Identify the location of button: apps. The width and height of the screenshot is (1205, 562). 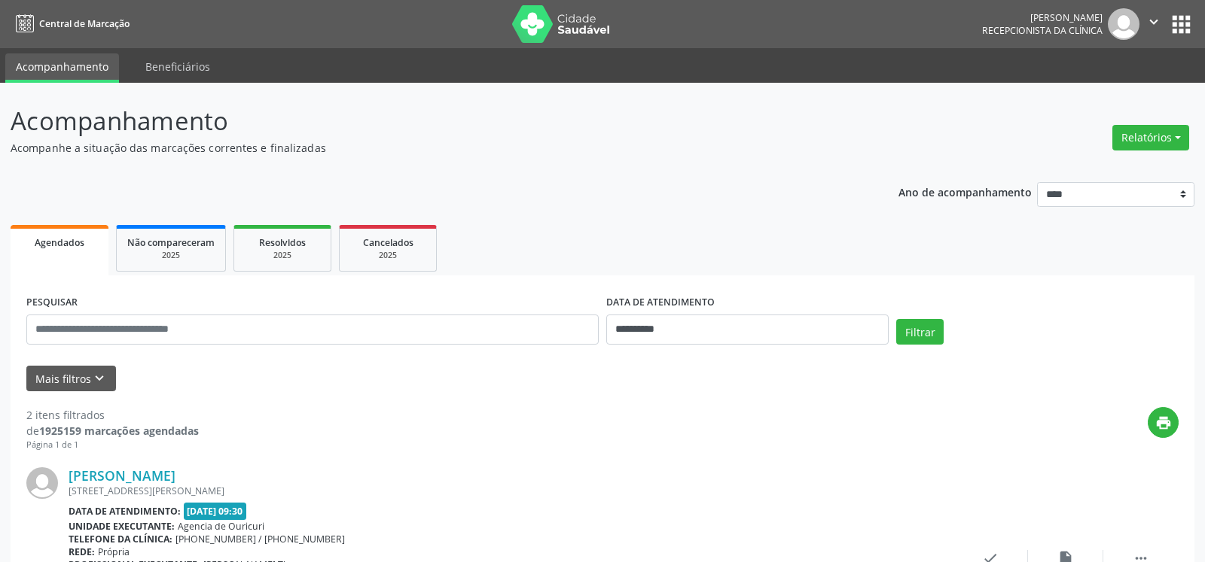
(1181, 24).